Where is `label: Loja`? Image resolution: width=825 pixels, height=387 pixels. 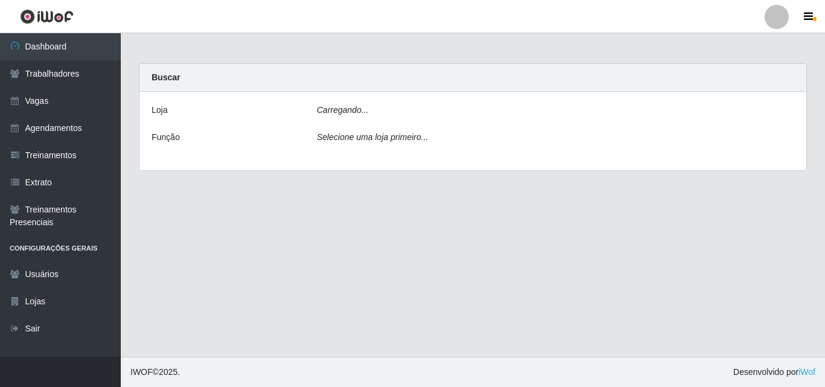 label: Loja is located at coordinates (159, 110).